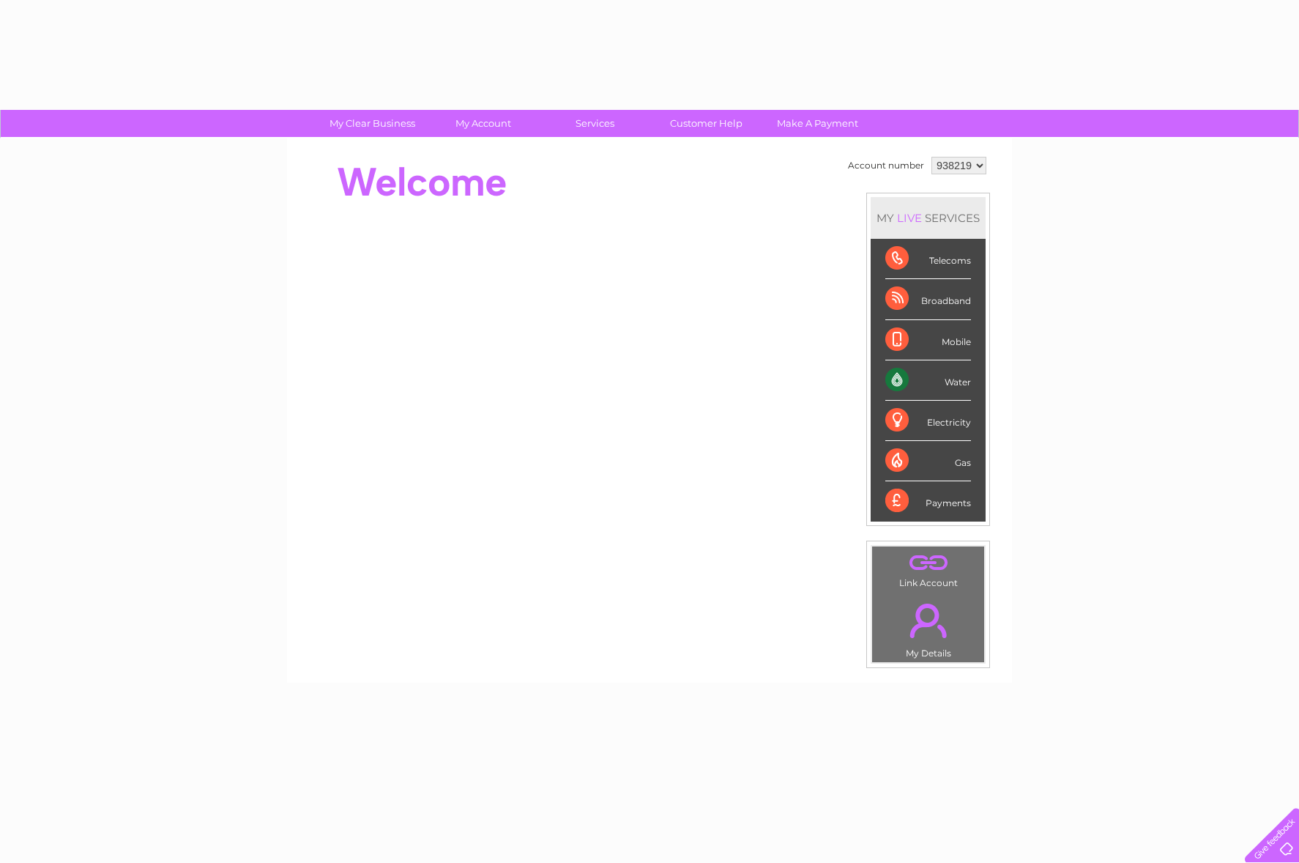  Describe the element at coordinates (928, 420) in the screenshot. I see `div: Electricity` at that location.